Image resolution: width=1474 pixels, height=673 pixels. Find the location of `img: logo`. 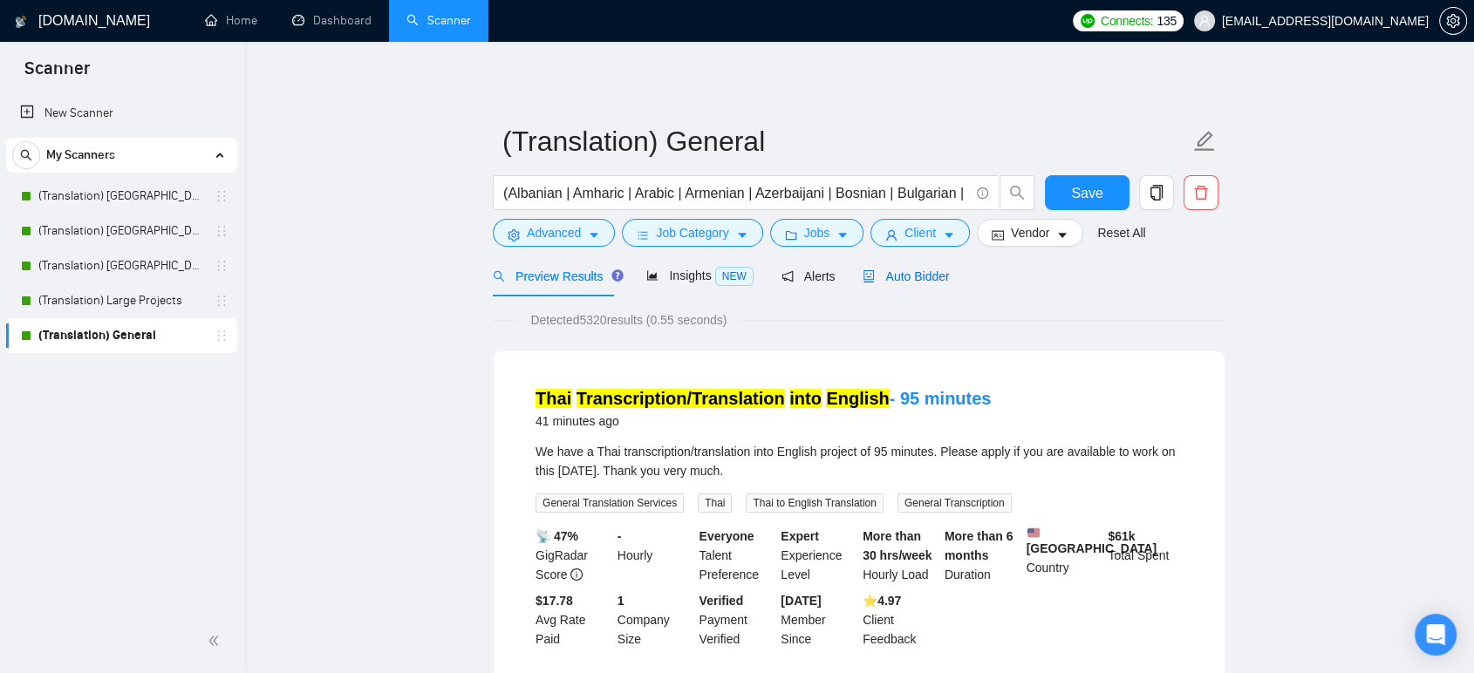

img: logo is located at coordinates (21, 22).